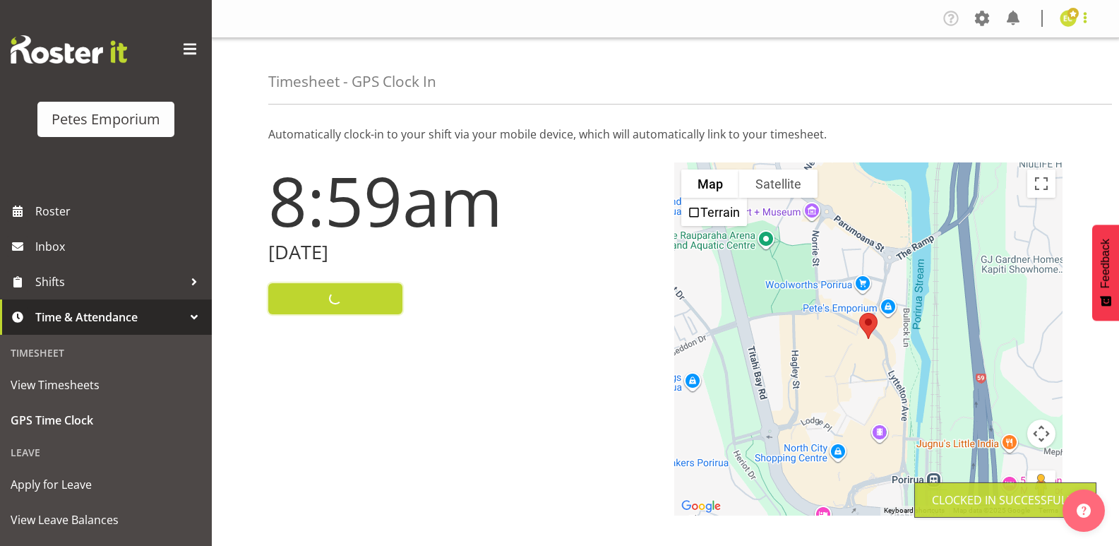 The image size is (1119, 546). What do you see at coordinates (1068, 18) in the screenshot?
I see `img: emma-croft7499.jpg` at bounding box center [1068, 18].